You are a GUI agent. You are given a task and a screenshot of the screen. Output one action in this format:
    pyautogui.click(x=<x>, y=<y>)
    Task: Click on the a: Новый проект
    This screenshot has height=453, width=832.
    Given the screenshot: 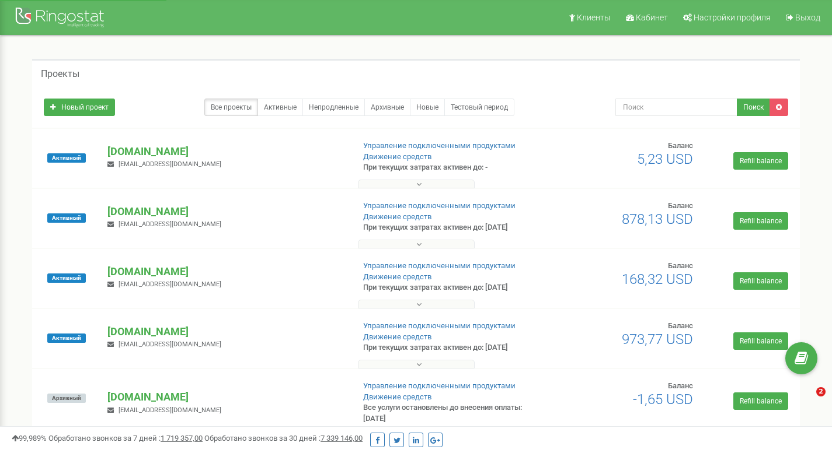 What is the action you would take?
    pyautogui.click(x=79, y=107)
    